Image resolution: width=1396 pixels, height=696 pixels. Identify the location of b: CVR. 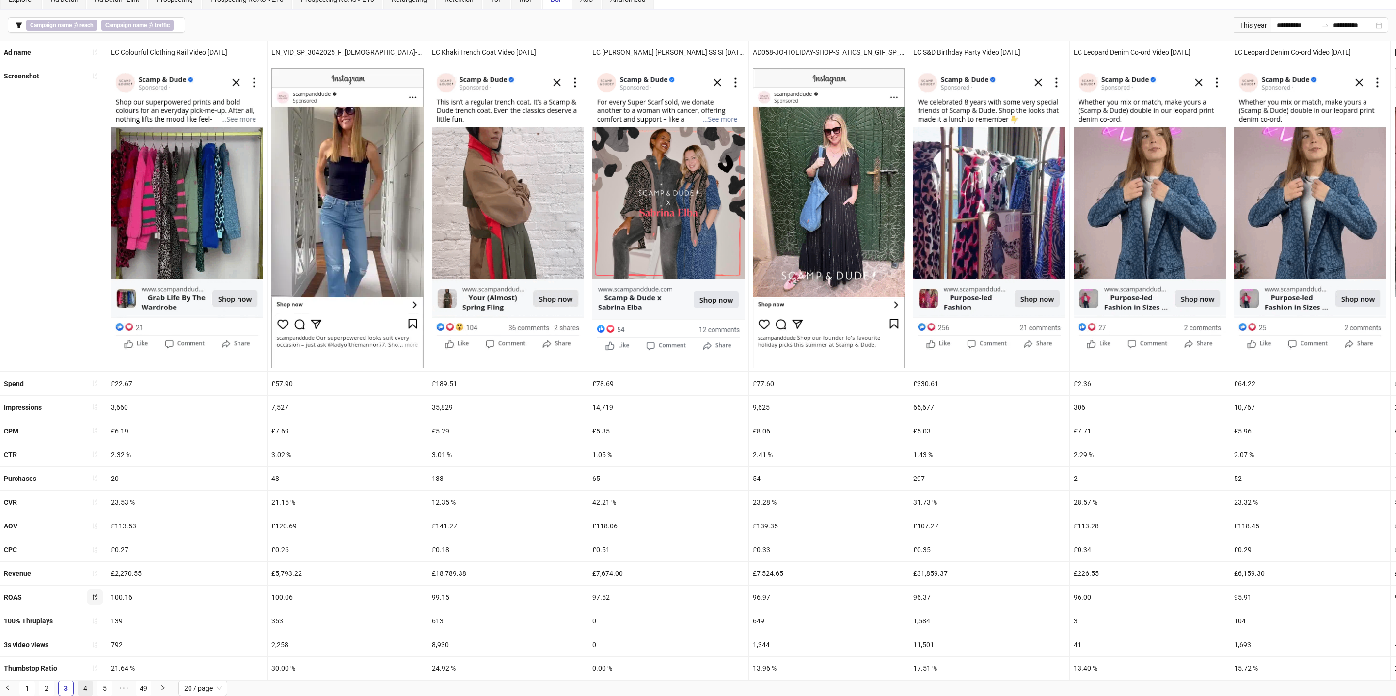
(10, 503).